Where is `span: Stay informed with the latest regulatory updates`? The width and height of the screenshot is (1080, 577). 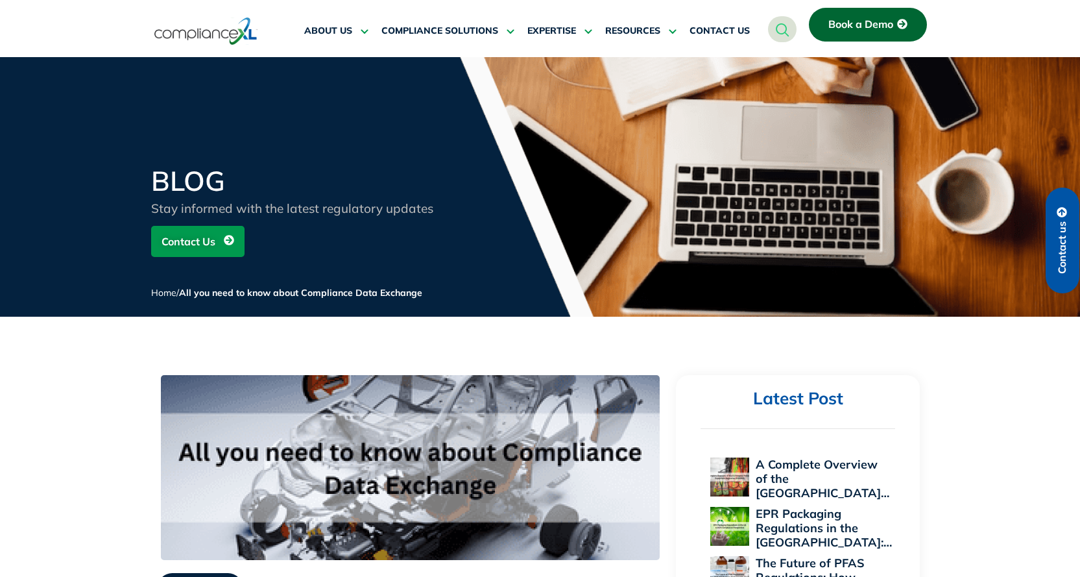
span: Stay informed with the latest regulatory updates is located at coordinates (292, 208).